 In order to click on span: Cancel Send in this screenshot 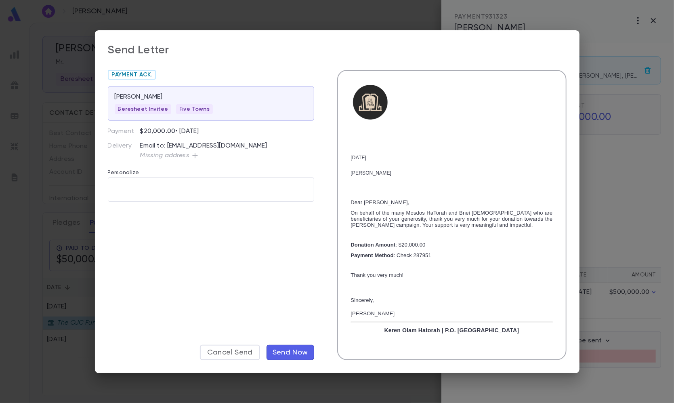, I will do `click(230, 352)`.